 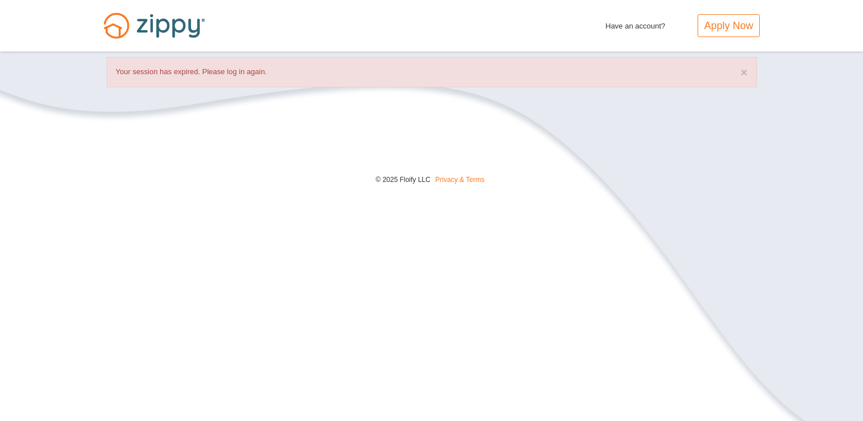 What do you see at coordinates (460, 180) in the screenshot?
I see `a: Privacy & Terms` at bounding box center [460, 180].